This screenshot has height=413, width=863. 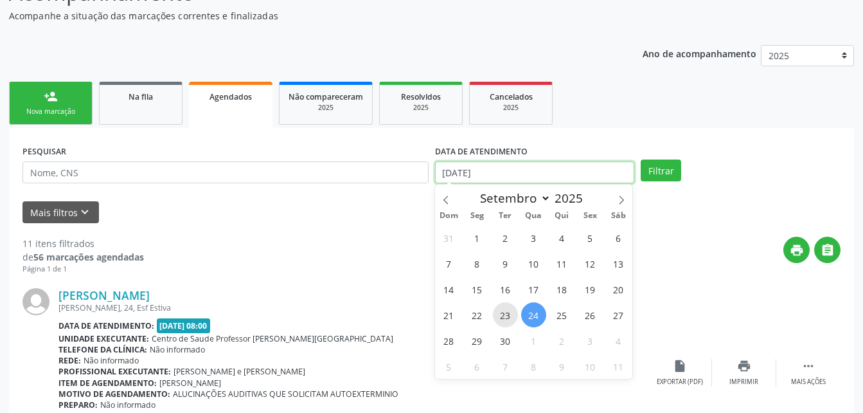 What do you see at coordinates (477, 340) in the screenshot?
I see `span: Setembro 29, 2025` at bounding box center [477, 340].